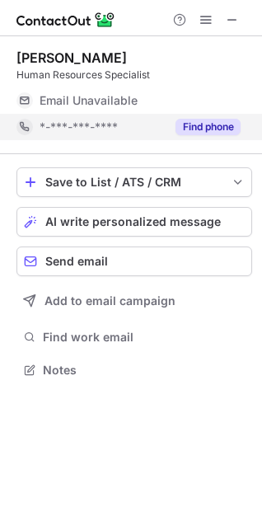 The image size is (262, 526). Describe the element at coordinates (134, 370) in the screenshot. I see `button: Notes` at that location.